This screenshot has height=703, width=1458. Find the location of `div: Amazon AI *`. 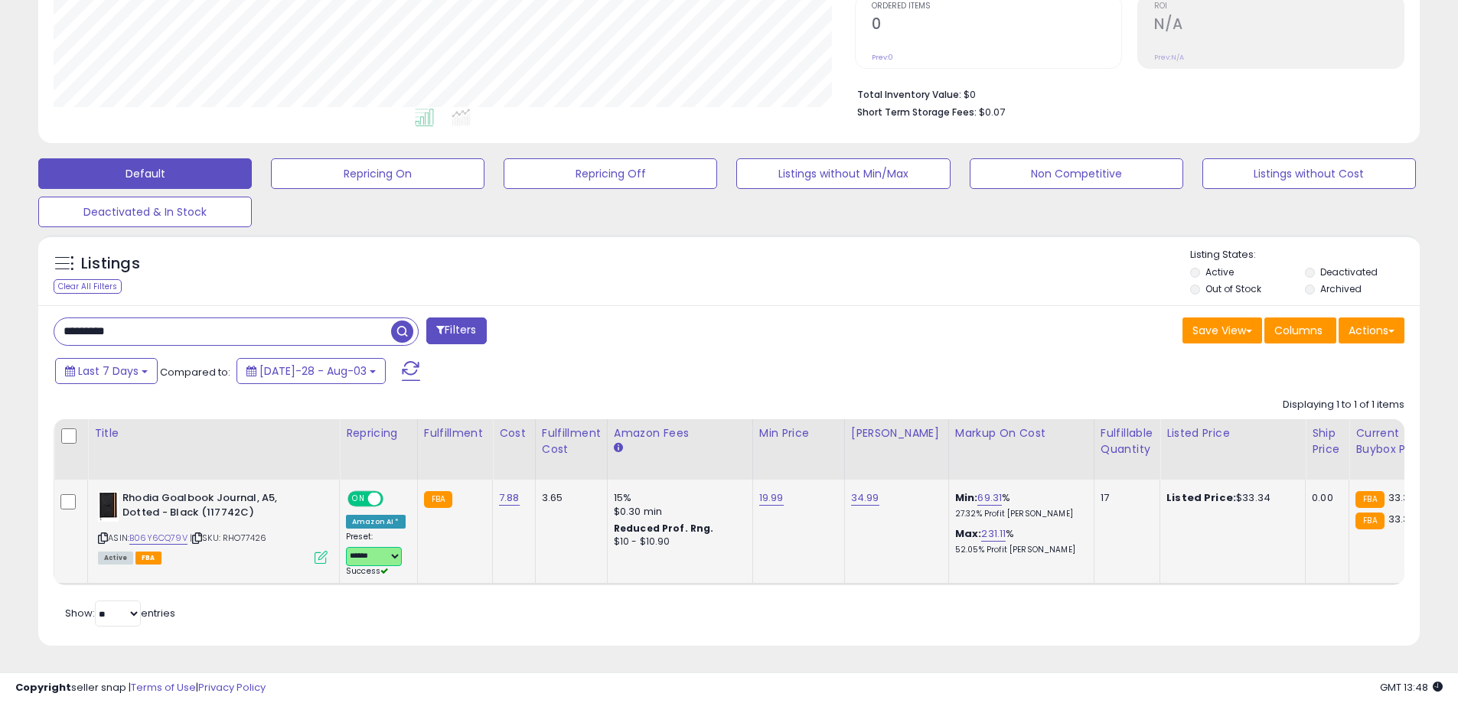

div: Amazon AI * is located at coordinates (376, 522).